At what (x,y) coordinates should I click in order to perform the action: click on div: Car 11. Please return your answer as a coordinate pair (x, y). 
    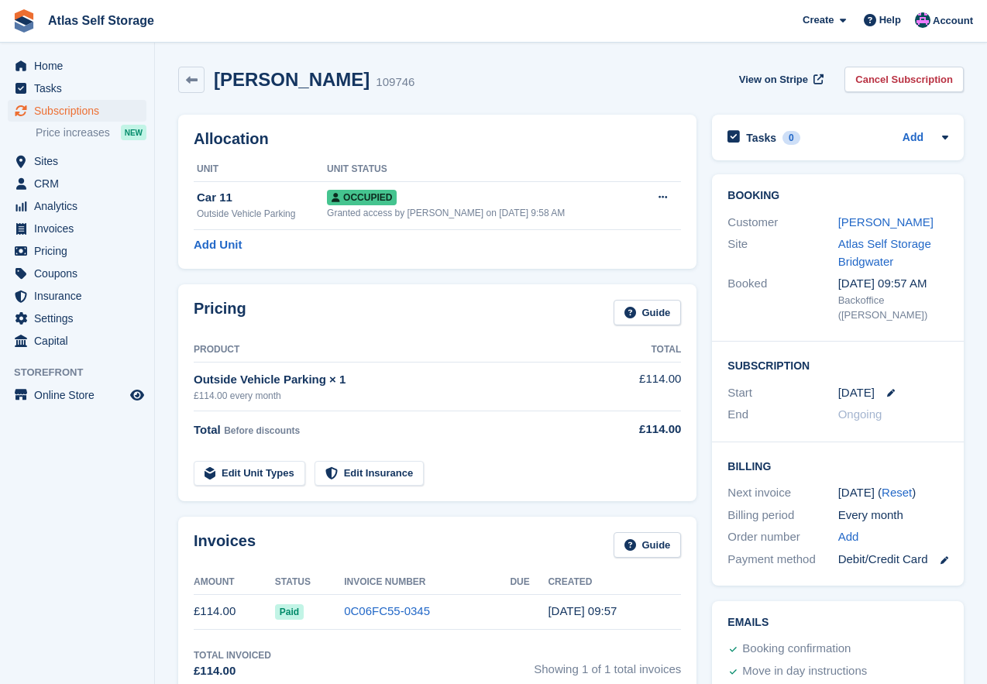
    Looking at the image, I should click on (262, 198).